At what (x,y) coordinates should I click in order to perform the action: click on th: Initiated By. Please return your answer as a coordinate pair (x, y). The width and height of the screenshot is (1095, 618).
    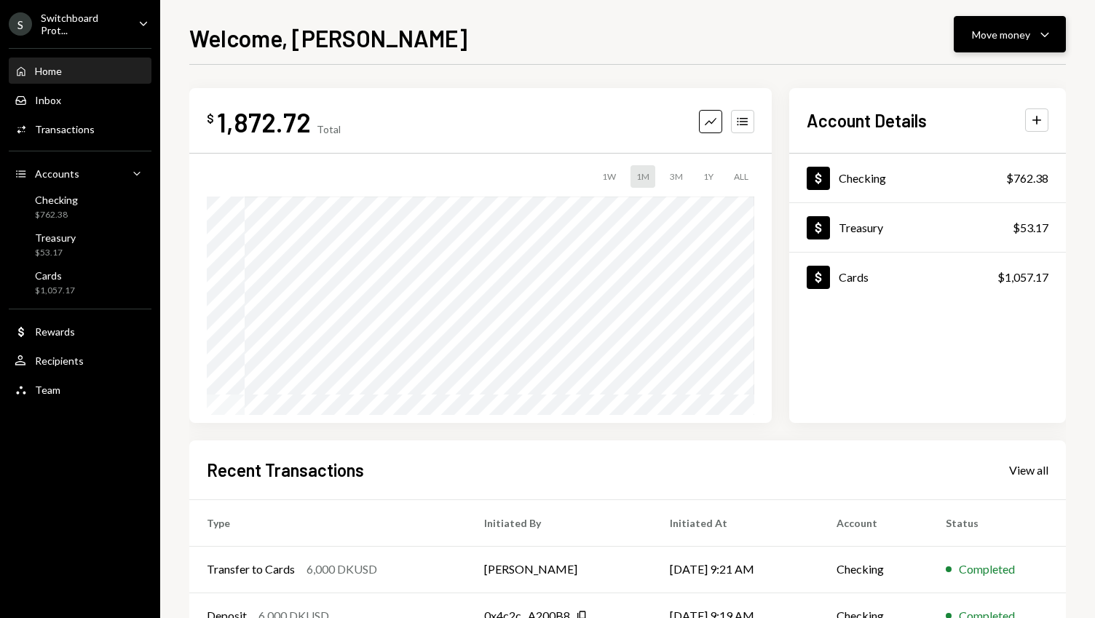
    Looking at the image, I should click on (559, 523).